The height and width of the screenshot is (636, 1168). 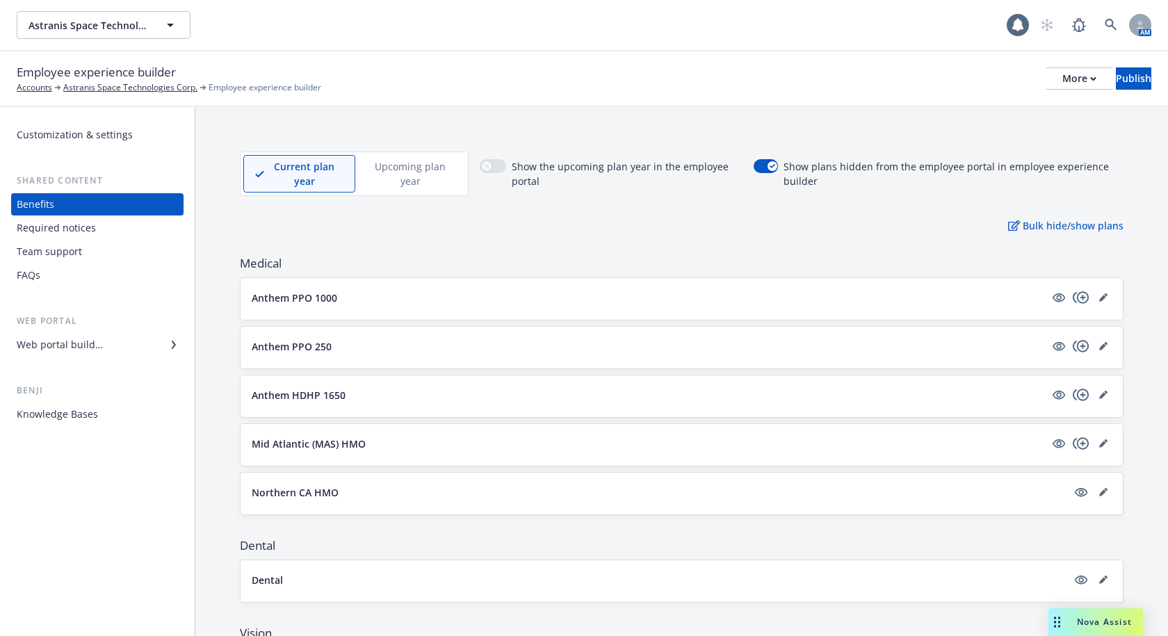 I want to click on div: More, so click(x=1079, y=79).